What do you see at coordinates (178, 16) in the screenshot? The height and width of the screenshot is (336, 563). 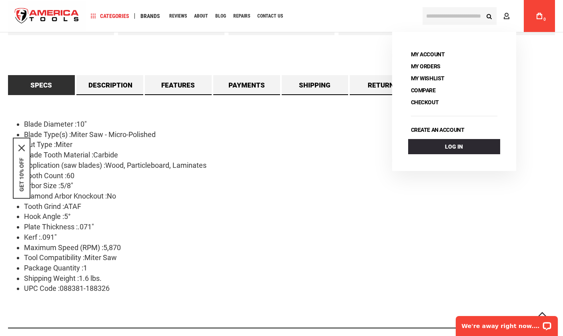 I see `a: Reviews` at bounding box center [178, 16].